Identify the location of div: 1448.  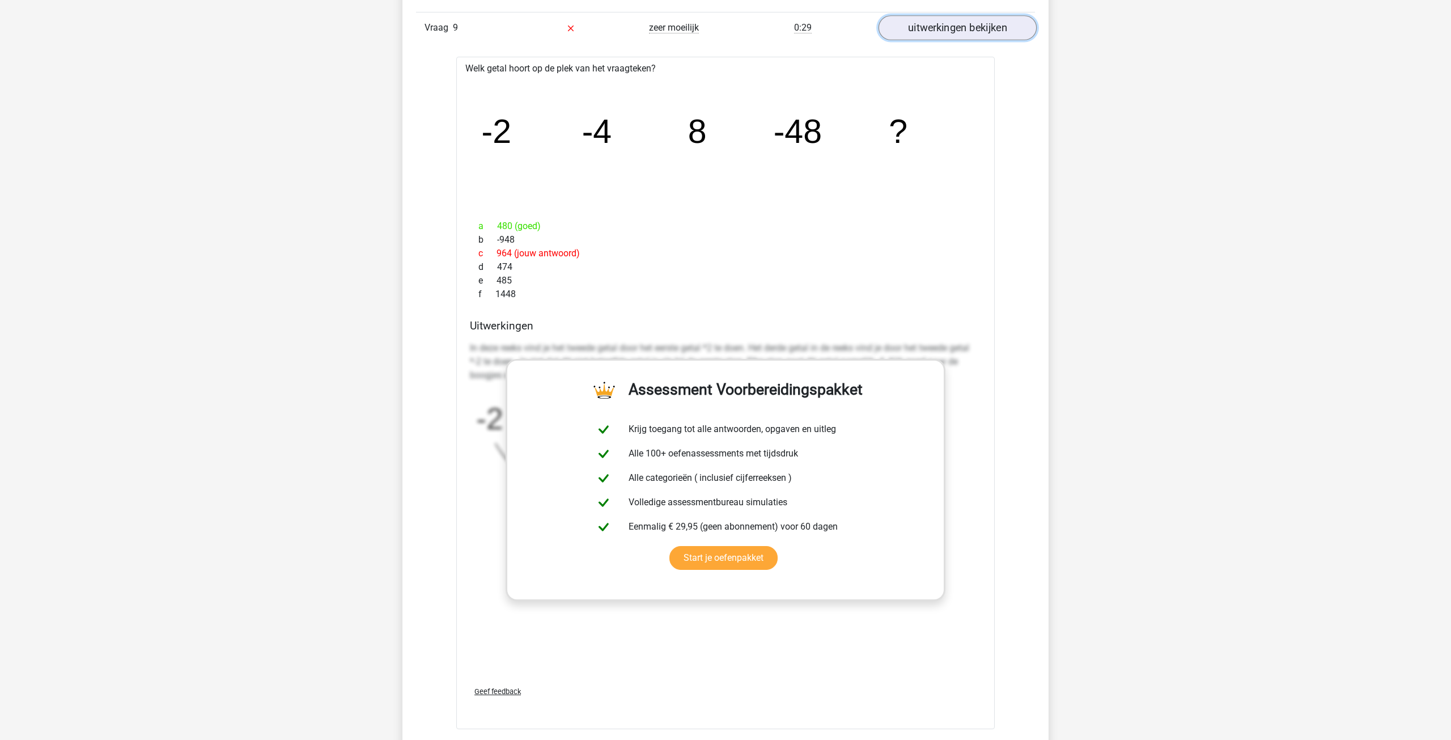
(726, 294).